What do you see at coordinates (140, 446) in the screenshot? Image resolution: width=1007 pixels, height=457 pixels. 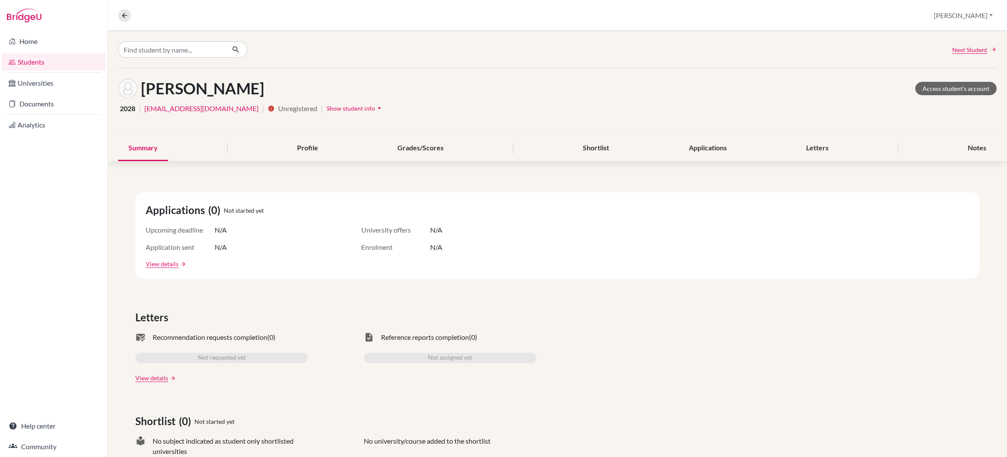 I see `span: local_library` at bounding box center [140, 446].